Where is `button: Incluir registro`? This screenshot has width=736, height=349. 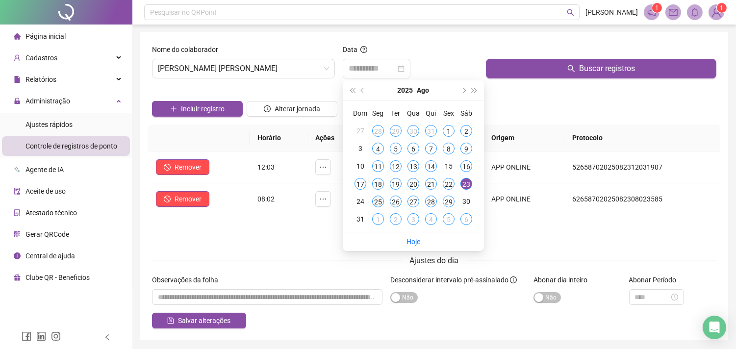 button: Incluir registro is located at coordinates (197, 109).